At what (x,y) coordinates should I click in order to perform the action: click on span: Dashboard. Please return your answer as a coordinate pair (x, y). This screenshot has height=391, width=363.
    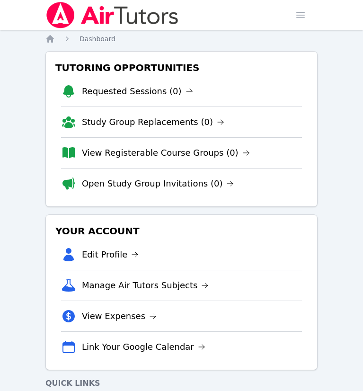
    Looking at the image, I should click on (97, 39).